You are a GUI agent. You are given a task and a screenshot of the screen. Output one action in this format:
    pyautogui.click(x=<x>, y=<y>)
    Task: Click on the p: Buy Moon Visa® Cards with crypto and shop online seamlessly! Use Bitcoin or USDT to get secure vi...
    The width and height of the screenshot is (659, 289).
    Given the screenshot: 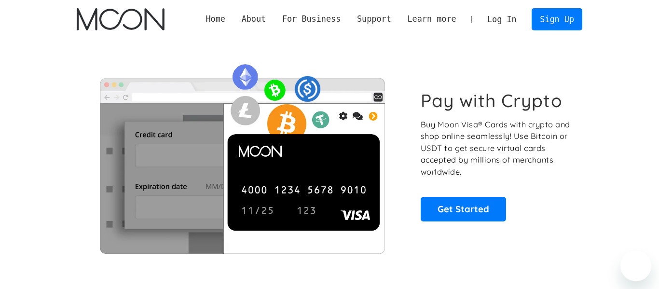 What is the action you would take?
    pyautogui.click(x=496, y=148)
    